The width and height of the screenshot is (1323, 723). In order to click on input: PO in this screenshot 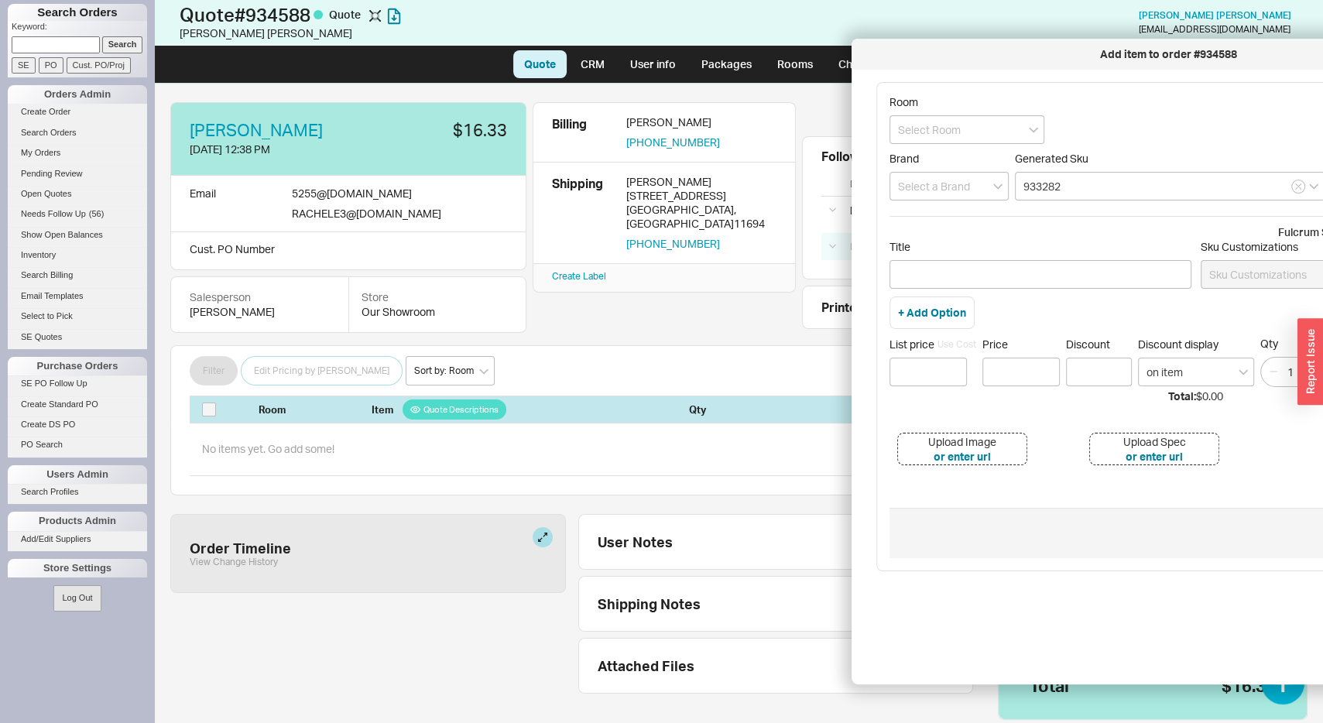, I will do `click(51, 65)`.